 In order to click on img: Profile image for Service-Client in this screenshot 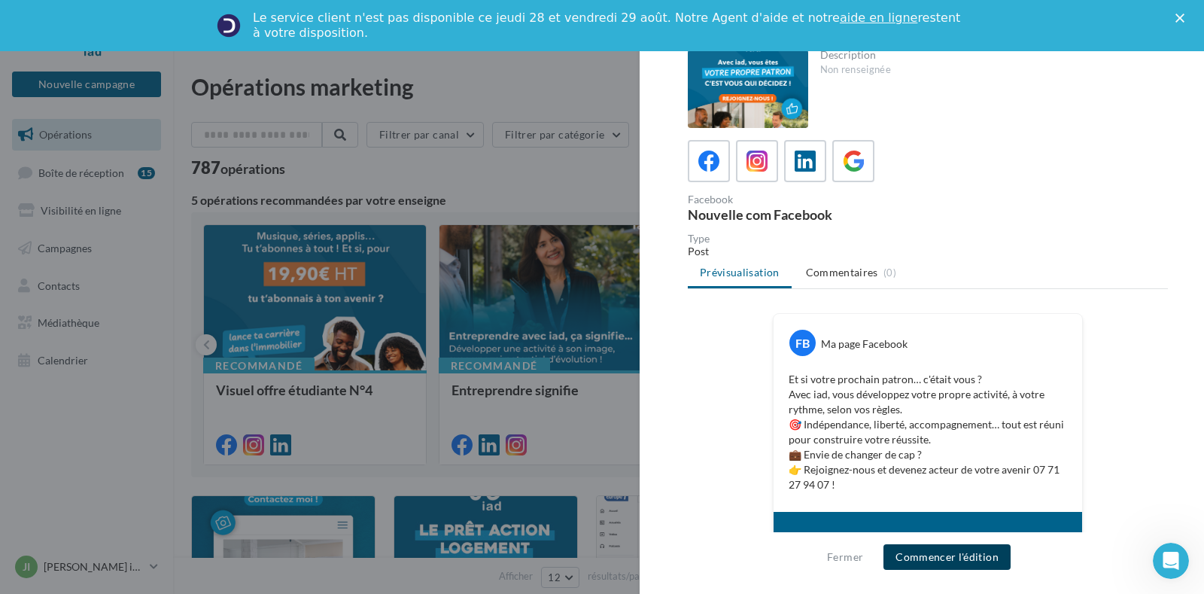, I will do `click(229, 26)`.